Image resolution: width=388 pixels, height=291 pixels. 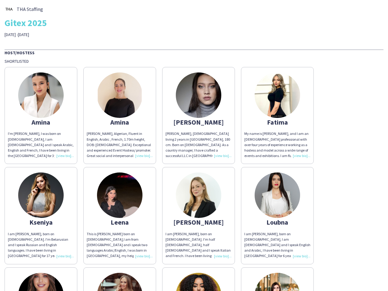 I want to click on img: thumb-0b1c4840-441c-4cf7-bc0f-fa59e8b685e2..jpg, so click(x=9, y=9).